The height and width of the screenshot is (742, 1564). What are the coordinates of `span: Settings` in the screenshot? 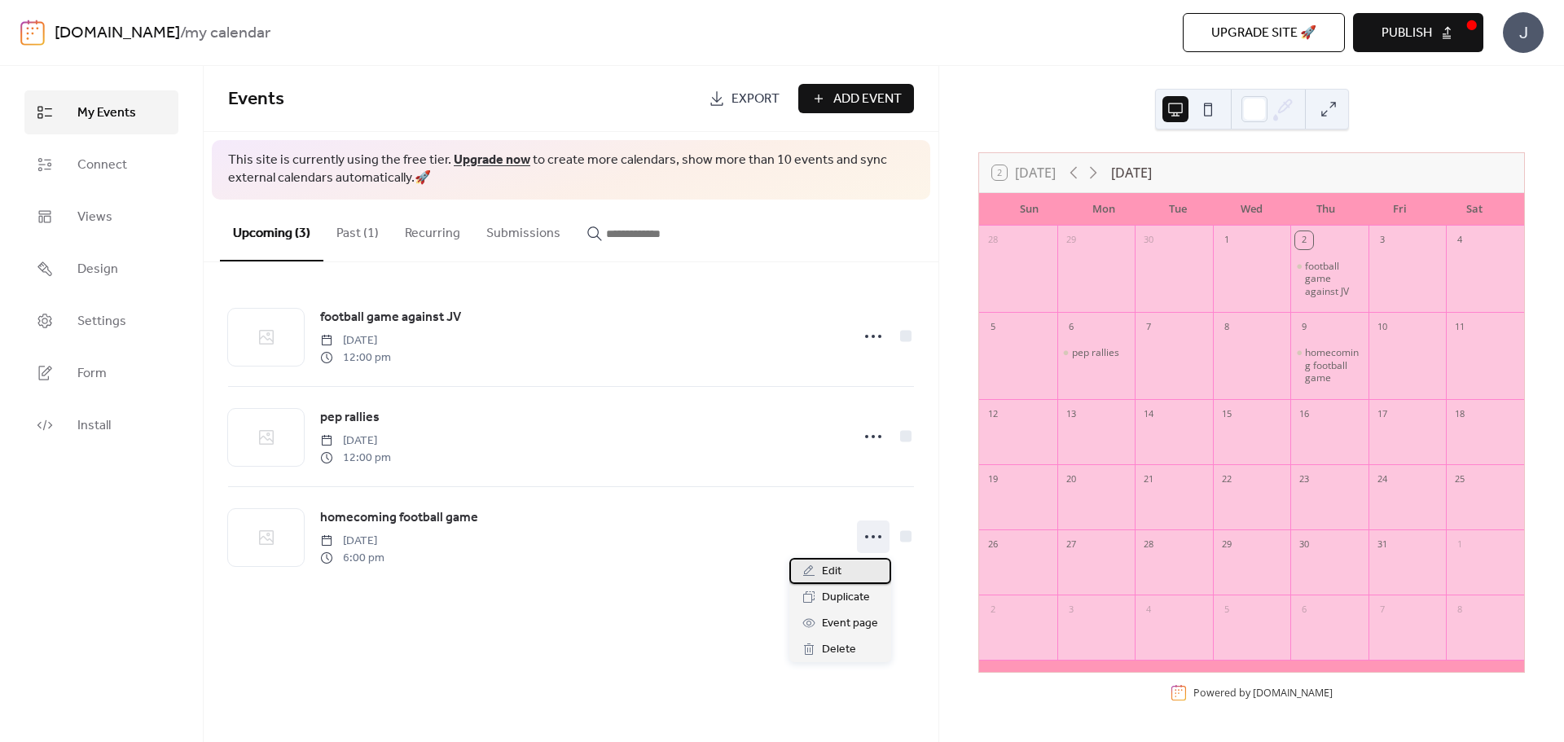 It's located at (102, 322).